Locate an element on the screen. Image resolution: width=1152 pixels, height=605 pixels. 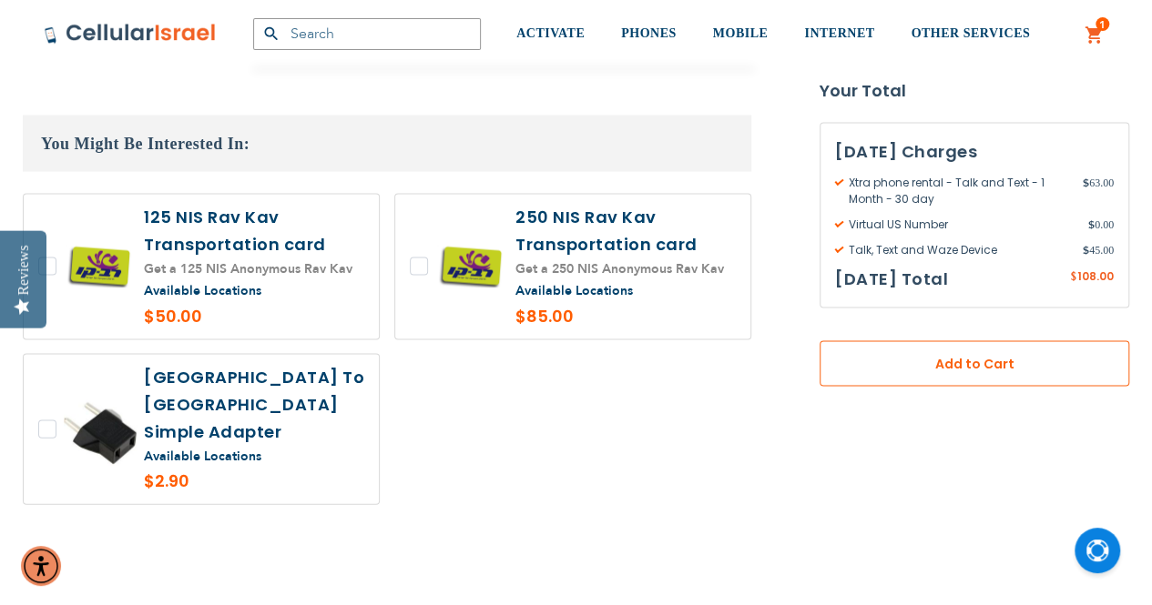
span: Add to Cart is located at coordinates (974, 364).